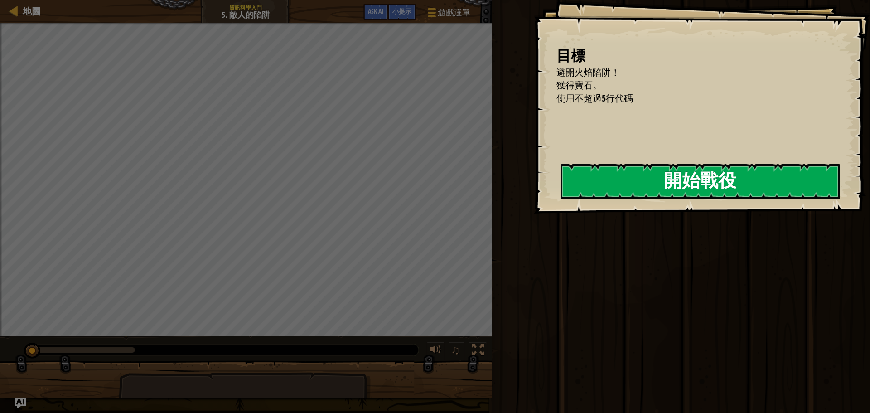 Image resolution: width=870 pixels, height=413 pixels. I want to click on li: 避開火焰陷阱！, so click(691, 73).